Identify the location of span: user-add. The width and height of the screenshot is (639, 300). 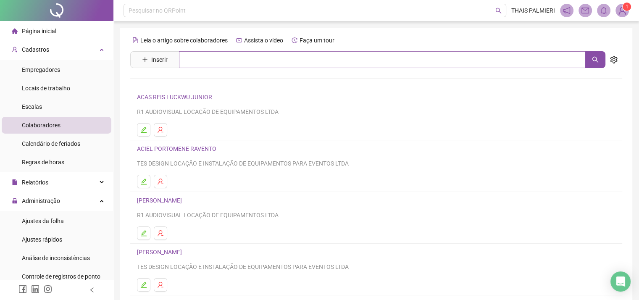
(15, 50).